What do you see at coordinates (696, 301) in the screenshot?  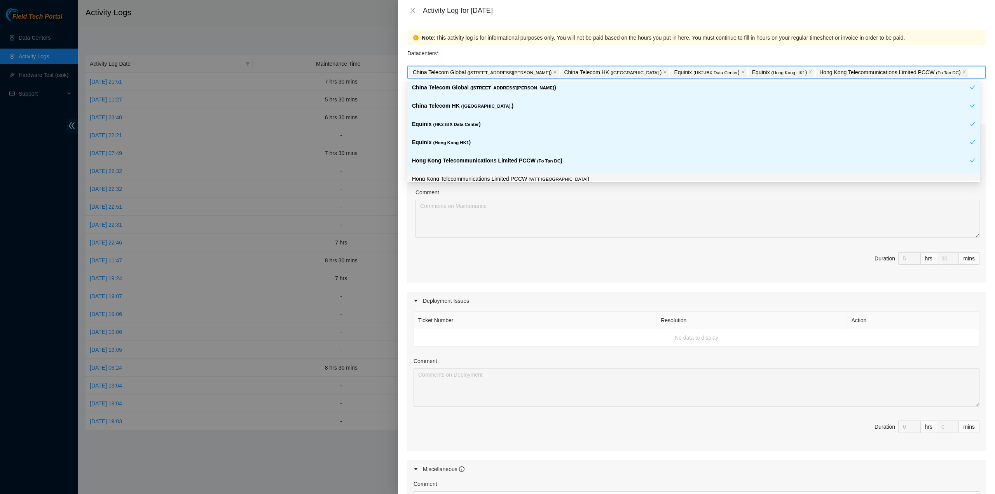 I see `div: Deployment Issues` at bounding box center [696, 301].